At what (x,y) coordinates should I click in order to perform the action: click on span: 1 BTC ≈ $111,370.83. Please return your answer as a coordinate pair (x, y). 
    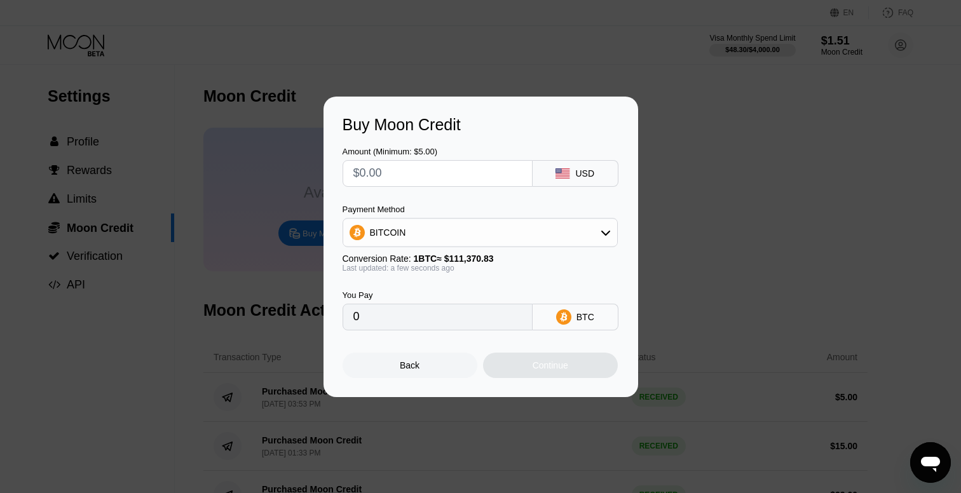
    Looking at the image, I should click on (454, 259).